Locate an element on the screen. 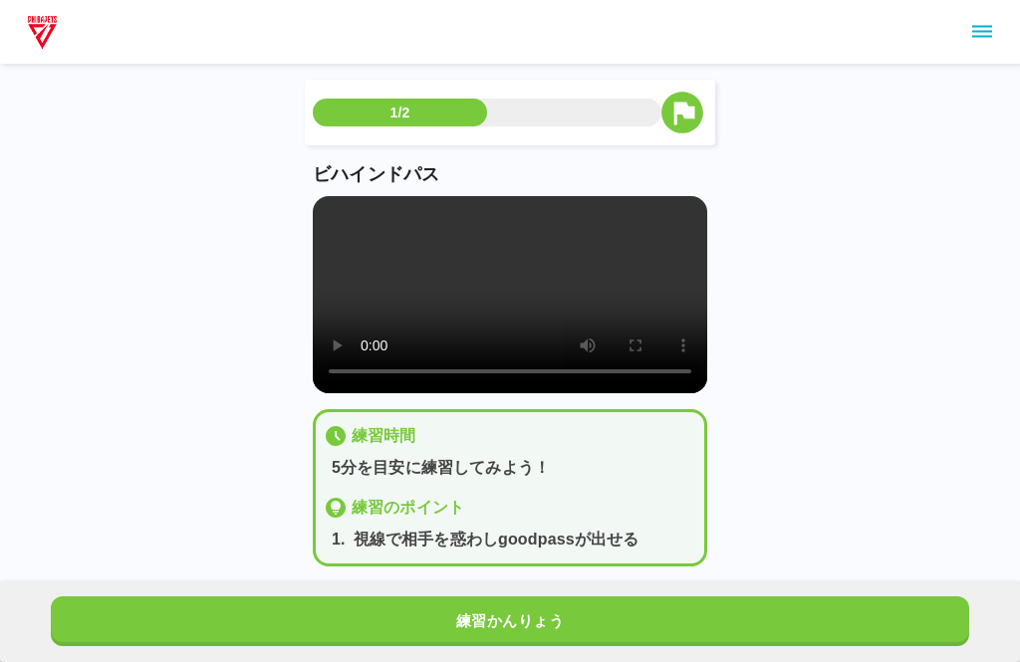  button: sidemenu is located at coordinates (982, 32).